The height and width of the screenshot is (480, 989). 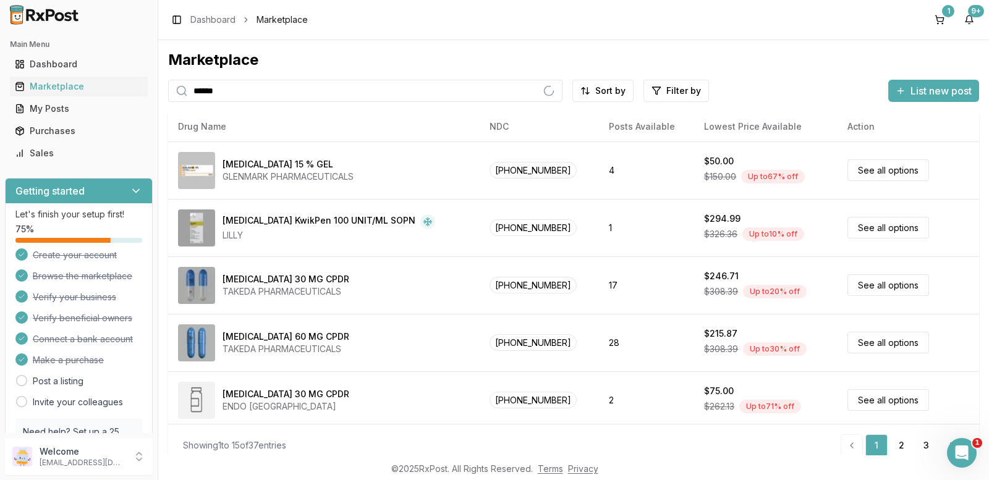 I want to click on h2: Main Menu, so click(x=78, y=45).